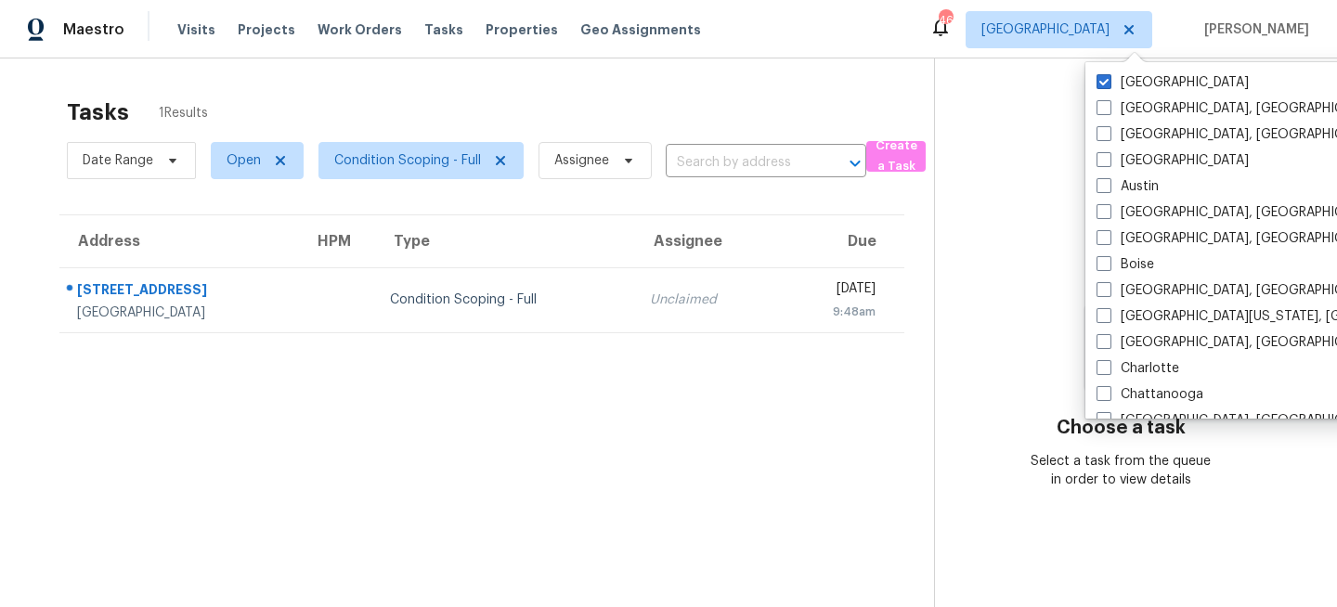 The width and height of the screenshot is (1337, 607). I want to click on label: Chattanooga, so click(1149, 395).